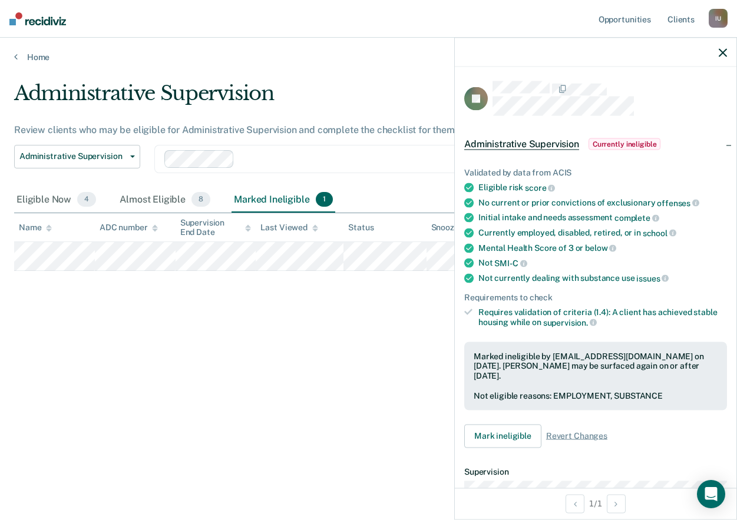 This screenshot has height=520, width=737. I want to click on span: 4, so click(87, 200).